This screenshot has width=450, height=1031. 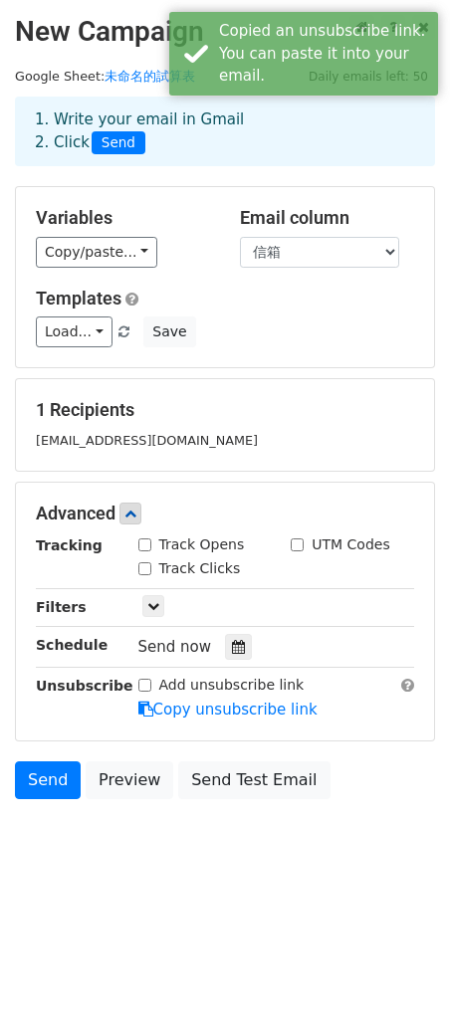 I want to click on span: Send now, so click(x=175, y=647).